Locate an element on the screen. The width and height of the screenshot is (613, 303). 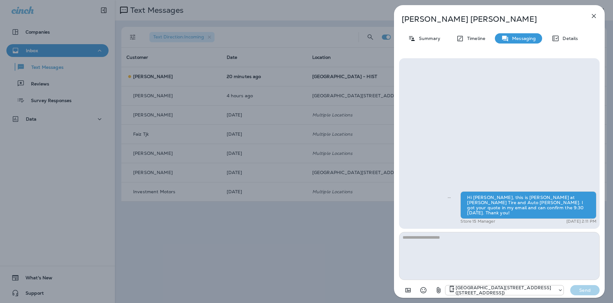
button: Add in a premade template is located at coordinates (408, 290).